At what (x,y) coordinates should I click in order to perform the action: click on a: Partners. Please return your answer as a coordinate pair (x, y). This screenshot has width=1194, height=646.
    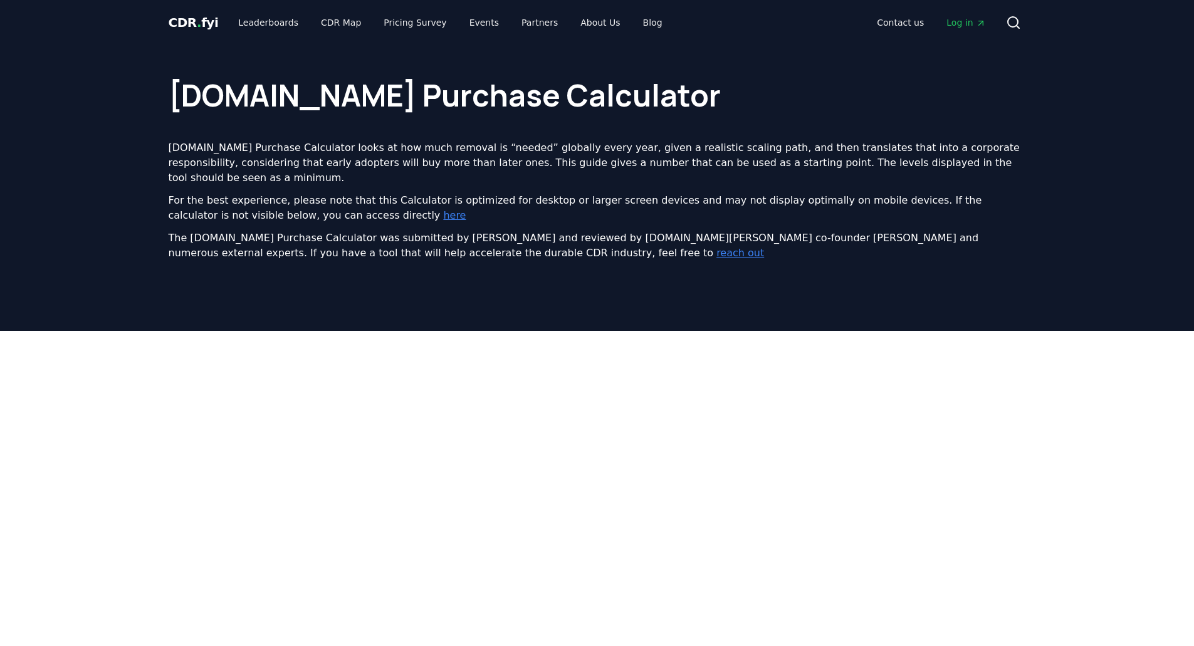
    Looking at the image, I should click on (539, 23).